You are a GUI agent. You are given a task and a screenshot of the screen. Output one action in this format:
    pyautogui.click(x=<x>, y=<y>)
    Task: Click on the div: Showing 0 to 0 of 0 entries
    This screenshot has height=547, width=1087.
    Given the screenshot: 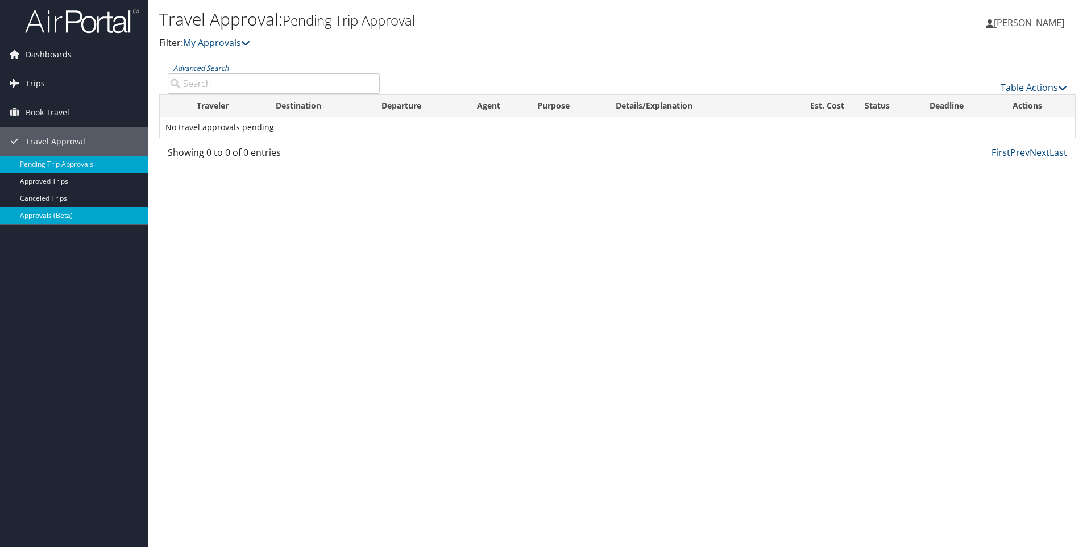 What is the action you would take?
    pyautogui.click(x=273, y=155)
    